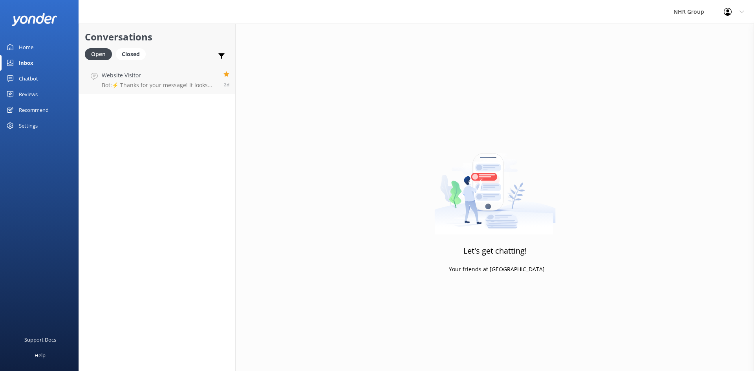  What do you see at coordinates (131, 54) in the screenshot?
I see `div: Closed` at bounding box center [131, 54].